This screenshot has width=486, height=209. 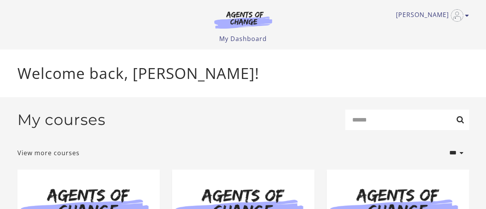 I want to click on h2: My courses, so click(x=62, y=120).